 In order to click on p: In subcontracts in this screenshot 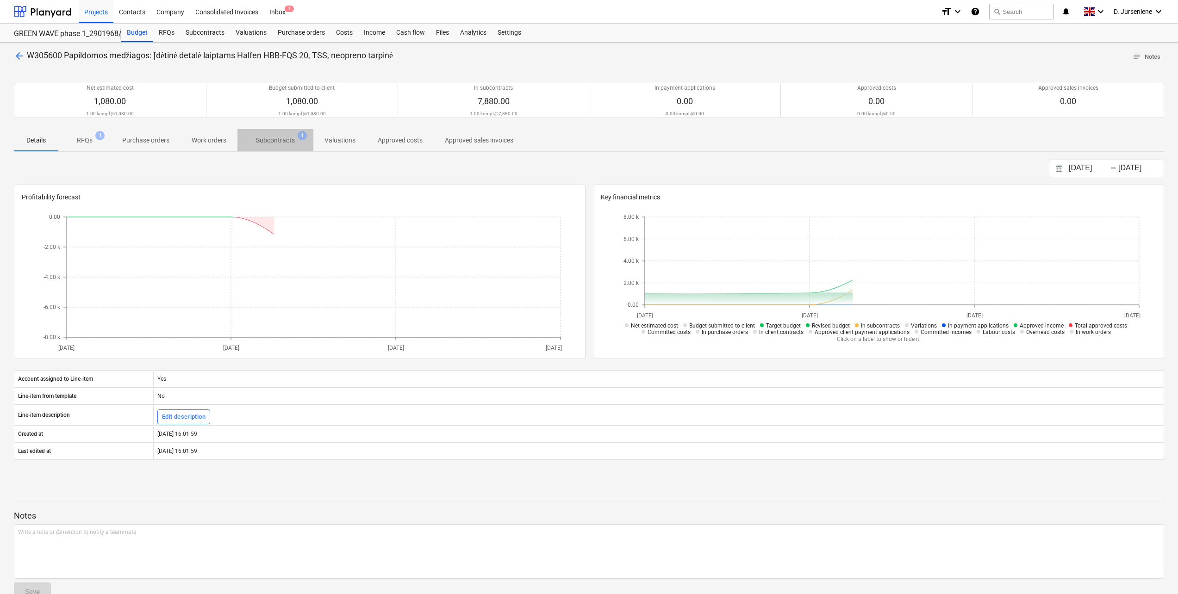, I will do `click(493, 88)`.